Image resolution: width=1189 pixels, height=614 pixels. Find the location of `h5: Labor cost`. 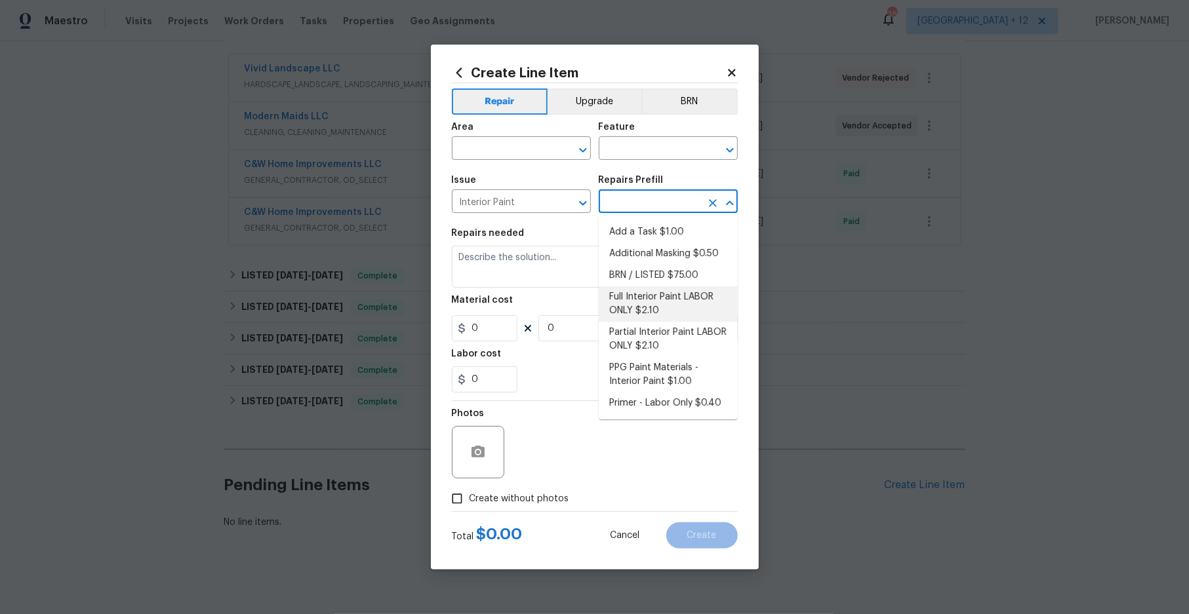

h5: Labor cost is located at coordinates (477, 354).